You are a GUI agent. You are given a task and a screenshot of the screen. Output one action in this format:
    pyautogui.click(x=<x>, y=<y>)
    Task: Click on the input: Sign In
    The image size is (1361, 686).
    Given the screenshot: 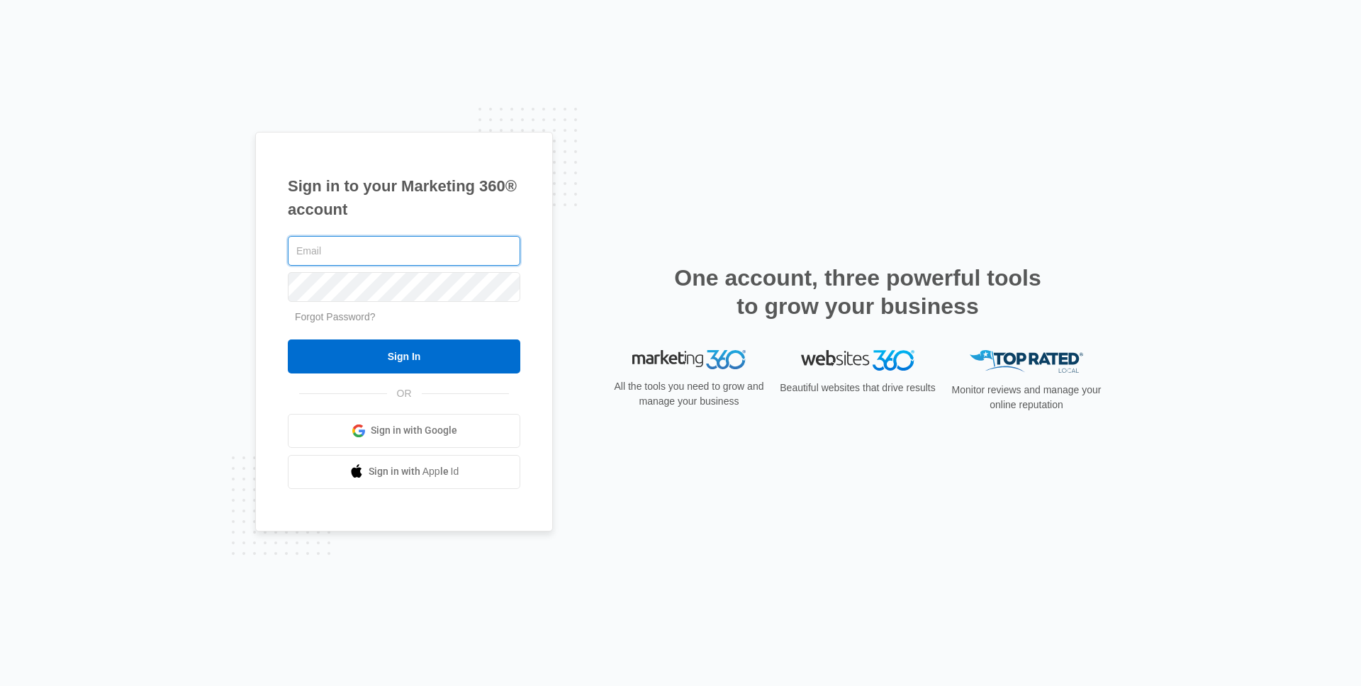 What is the action you would take?
    pyautogui.click(x=404, y=356)
    